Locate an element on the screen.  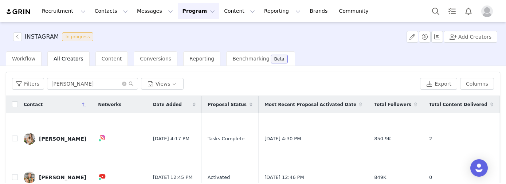
span: Content is located at coordinates (112, 59).